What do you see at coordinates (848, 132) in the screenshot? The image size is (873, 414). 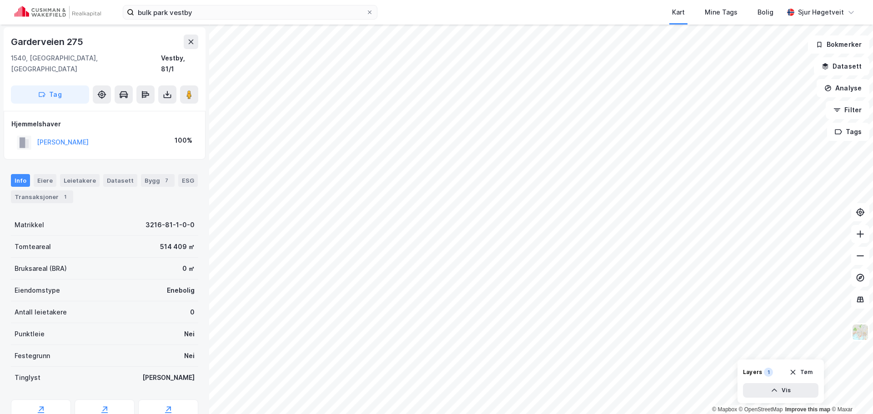 I see `button: Tags` at bounding box center [848, 132].